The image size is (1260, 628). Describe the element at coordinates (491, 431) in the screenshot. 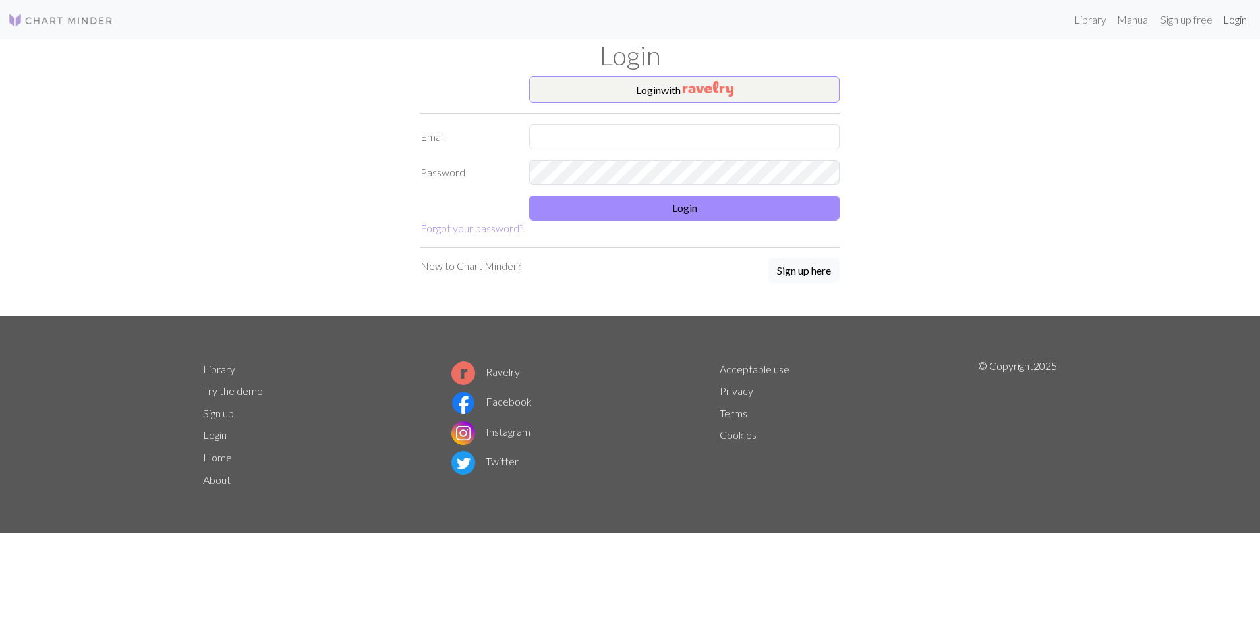

I see `a: Instagram` at that location.